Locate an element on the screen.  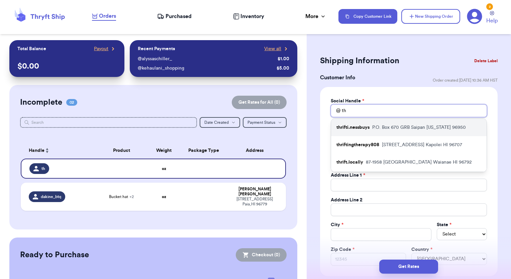
a: Purchased is located at coordinates (174, 16).